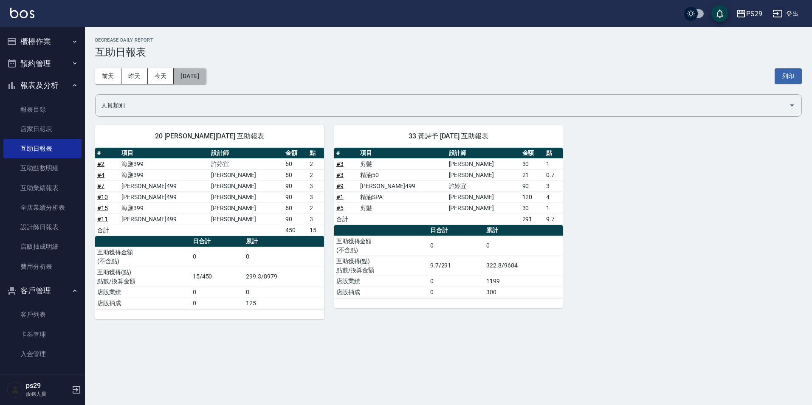 This screenshot has height=405, width=812. Describe the element at coordinates (785, 14) in the screenshot. I see `button: 登出` at that location.